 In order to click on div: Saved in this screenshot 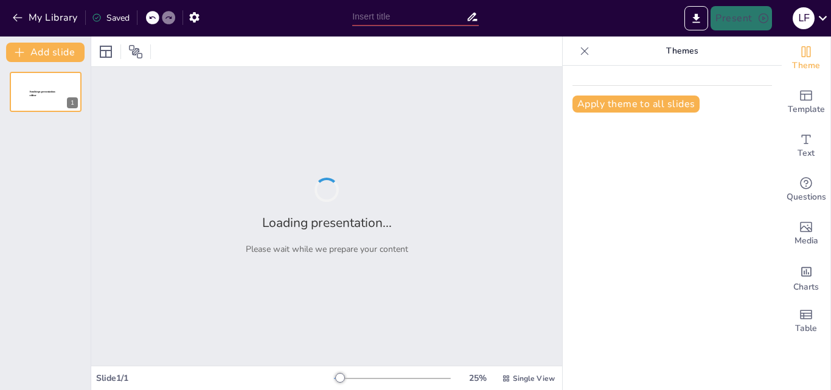, I will do `click(111, 18)`.